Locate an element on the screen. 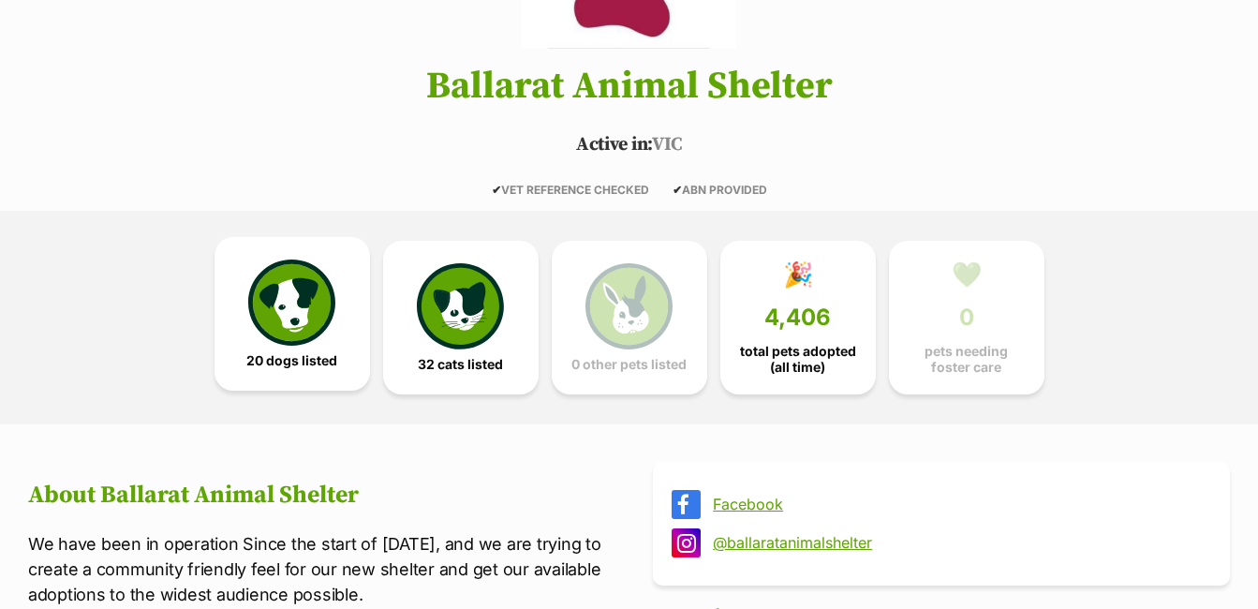 Image resolution: width=1258 pixels, height=609 pixels. img: petrescue-icon-eee76f85a60ef55c4a1927667547b313a7c0e82042636edf73dce9c88f694885.svg is located at coordinates (291, 303).